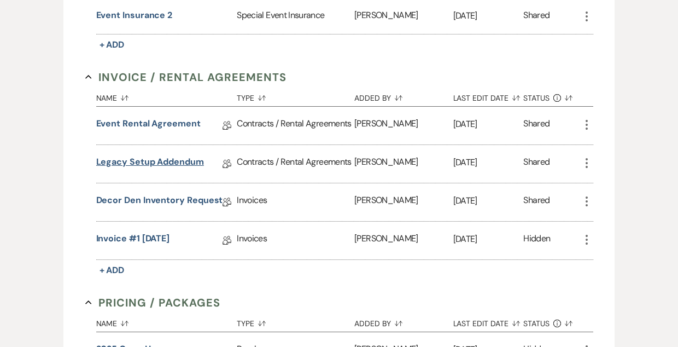 The height and width of the screenshot is (347, 678). Describe the element at coordinates (148, 125) in the screenshot. I see `a: Event Rental Agreement` at that location.